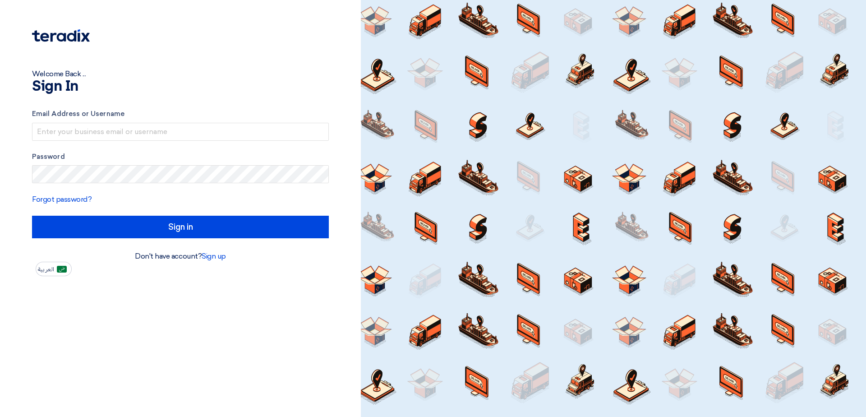 The image size is (866, 417). Describe the element at coordinates (46, 269) in the screenshot. I see `span: العربية` at that location.